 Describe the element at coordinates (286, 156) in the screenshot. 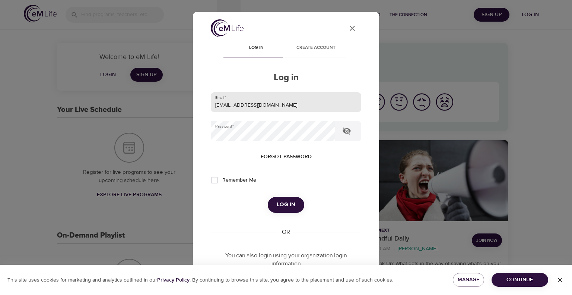

I see `span: Forgot password` at that location.